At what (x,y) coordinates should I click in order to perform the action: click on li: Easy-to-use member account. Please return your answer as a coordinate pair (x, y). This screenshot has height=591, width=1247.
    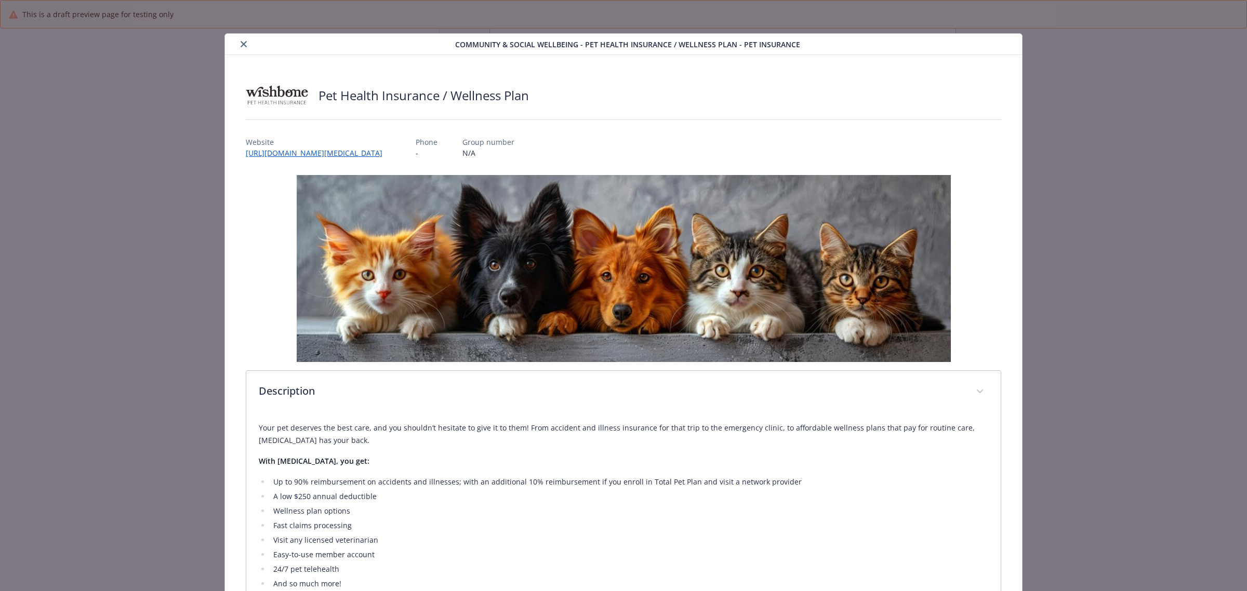
    Looking at the image, I should click on (629, 555).